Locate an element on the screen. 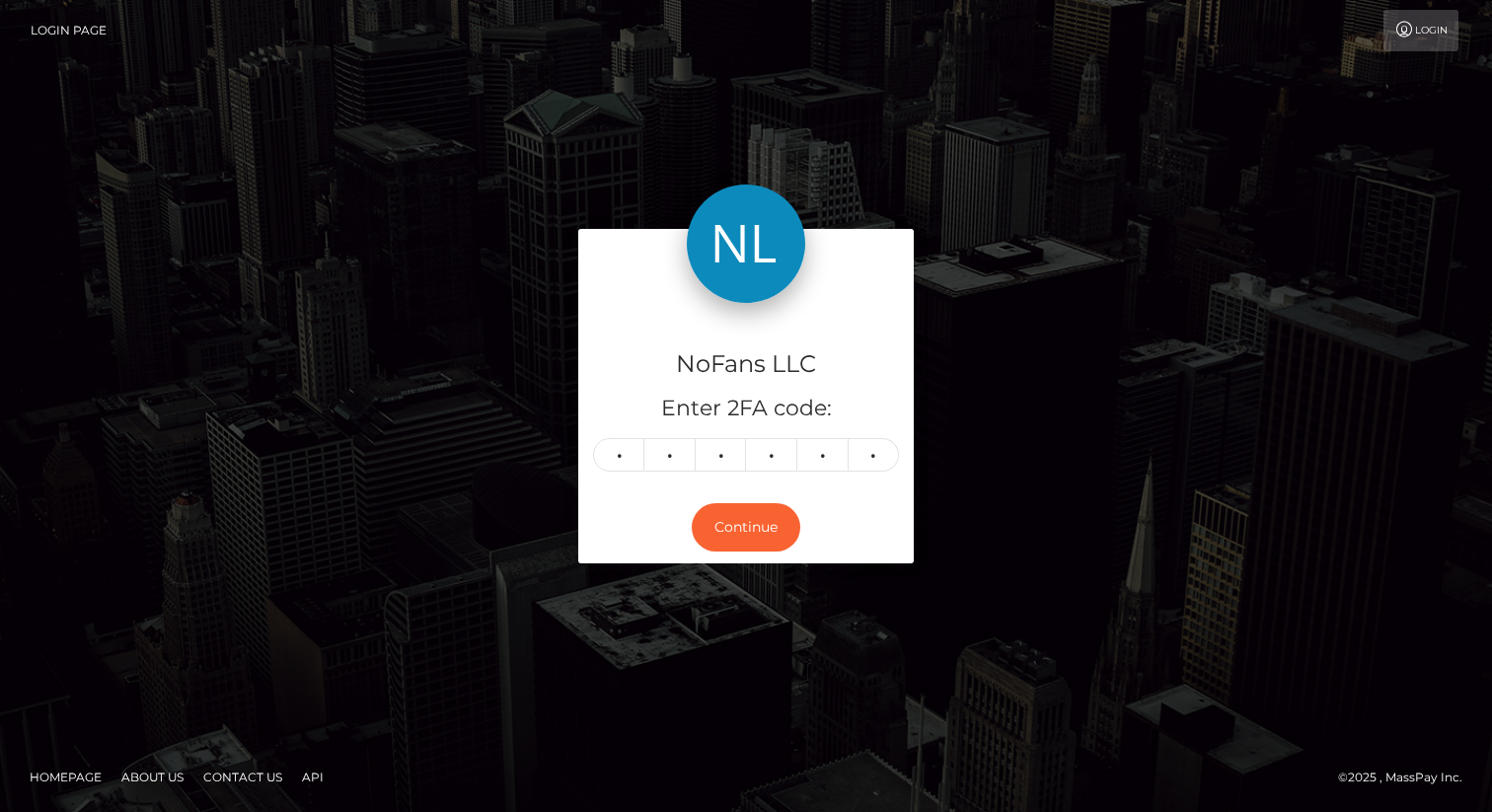 The width and height of the screenshot is (1492, 812). button: Continue is located at coordinates (746, 526).